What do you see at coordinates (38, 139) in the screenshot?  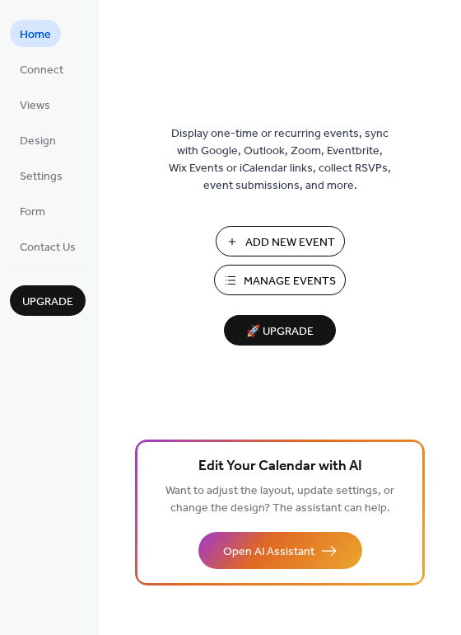 I see `a: Design` at bounding box center [38, 139].